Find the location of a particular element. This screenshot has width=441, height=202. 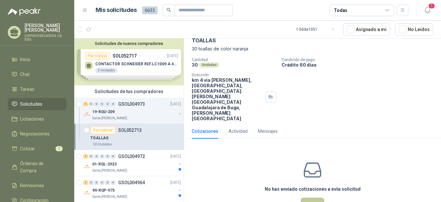

a: Negociaciones is located at coordinates (37, 134).